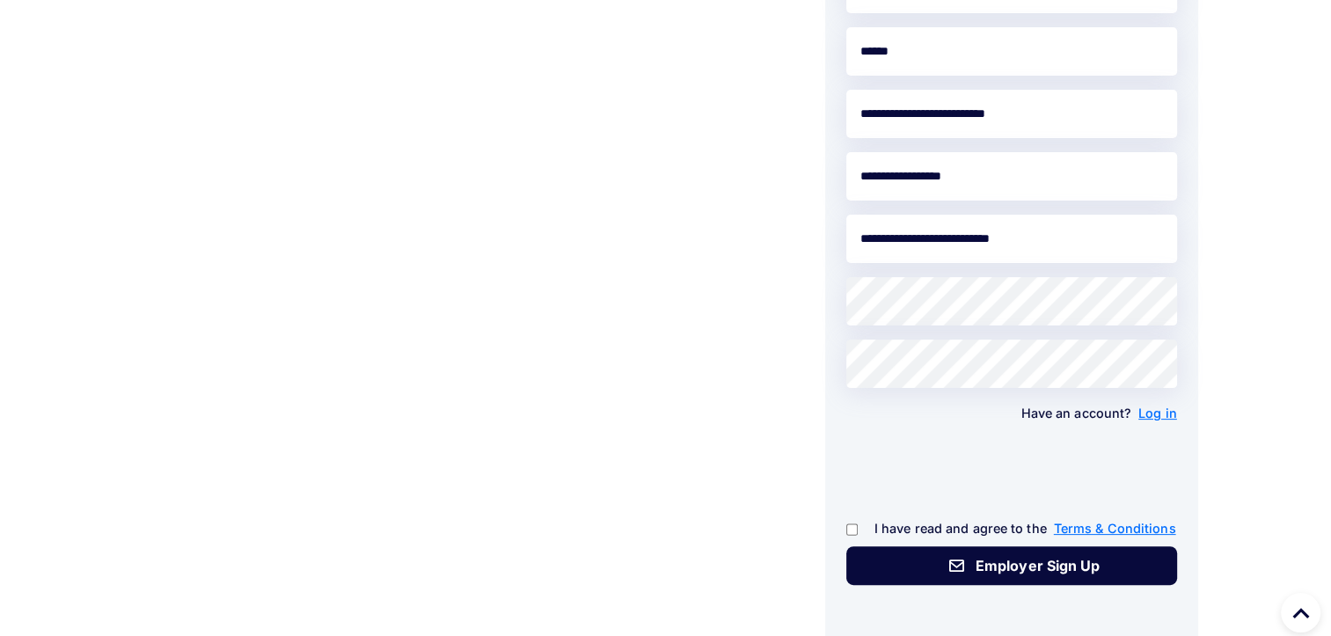  Describe the element at coordinates (1157, 413) in the screenshot. I see `a: Log in` at that location.